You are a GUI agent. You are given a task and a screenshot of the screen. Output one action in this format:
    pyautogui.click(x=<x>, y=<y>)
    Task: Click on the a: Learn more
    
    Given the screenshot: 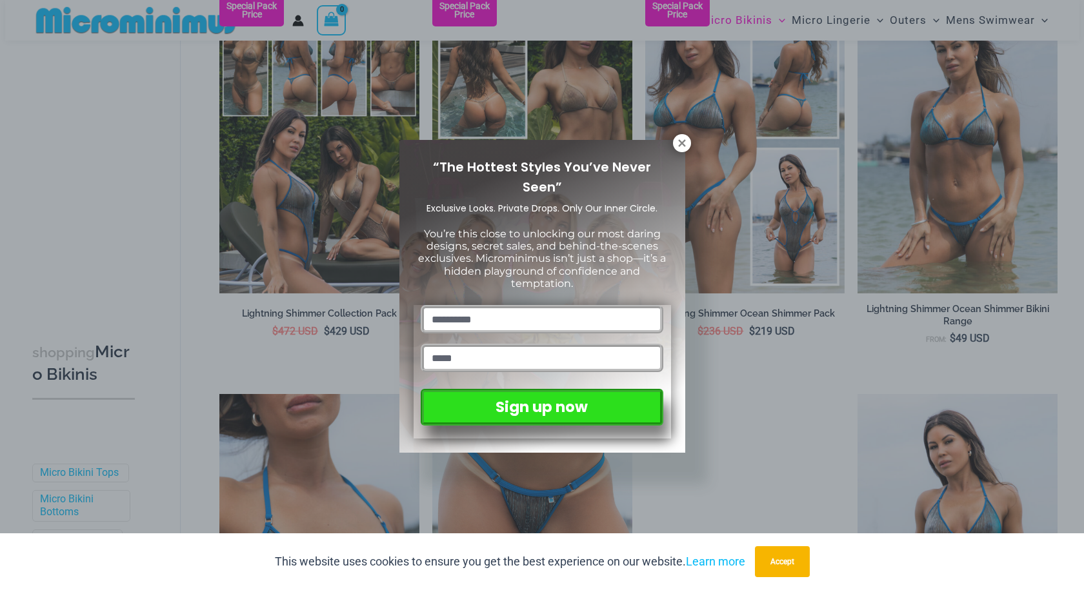 What is the action you would take?
    pyautogui.click(x=715, y=561)
    